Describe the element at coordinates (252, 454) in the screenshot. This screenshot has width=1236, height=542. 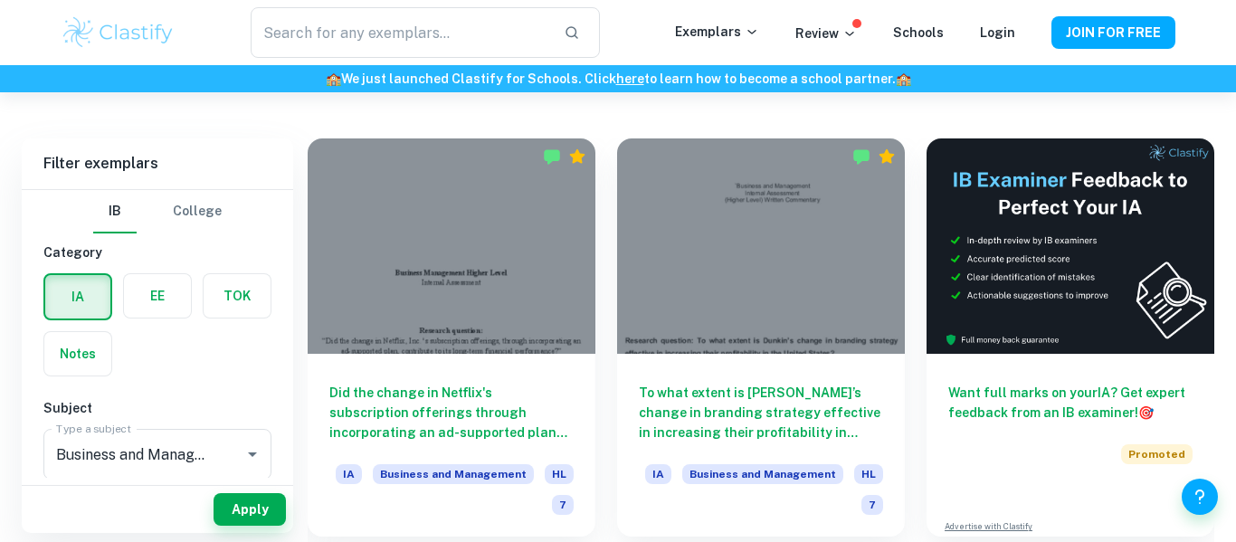
I see `button: Open` at that location.